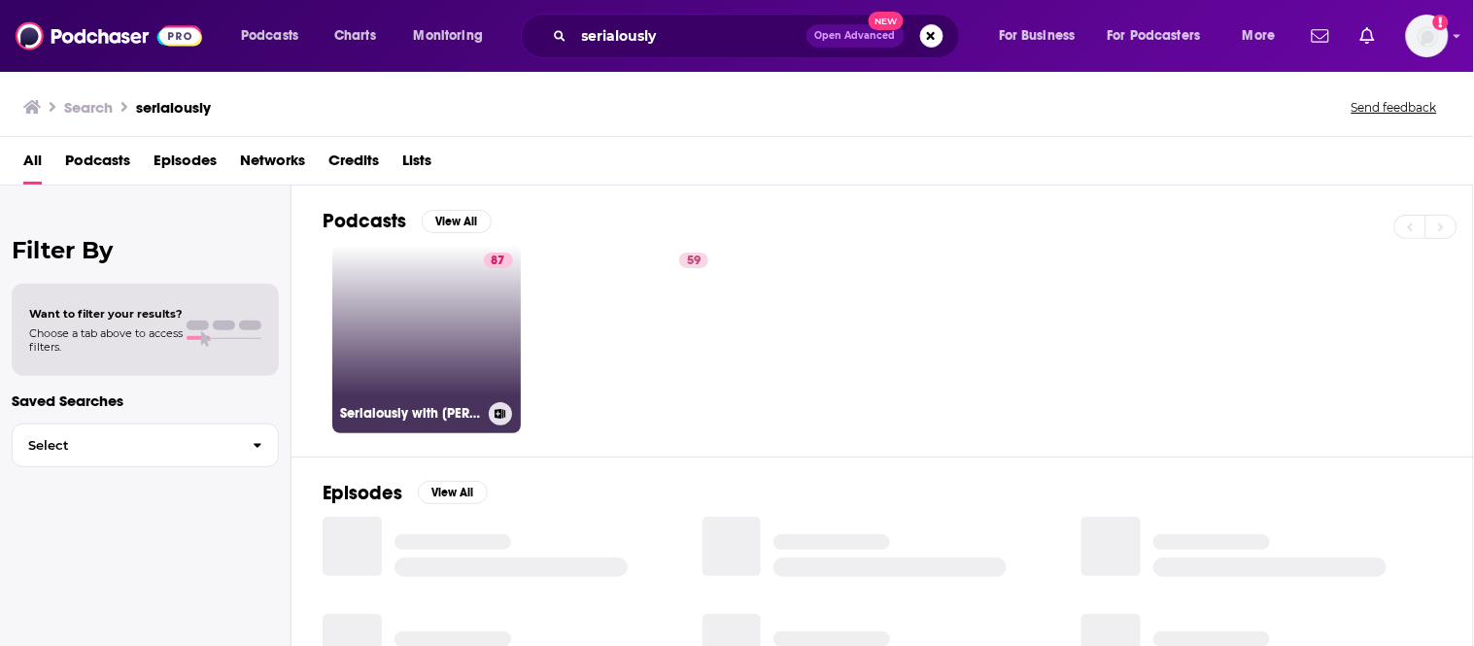 This screenshot has height=646, width=1474. I want to click on h2: Filter By, so click(145, 250).